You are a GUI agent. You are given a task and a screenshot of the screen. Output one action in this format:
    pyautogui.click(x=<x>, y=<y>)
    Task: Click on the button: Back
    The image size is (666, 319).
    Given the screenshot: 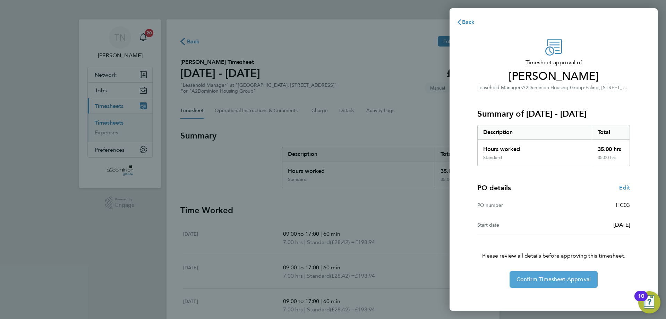 What is the action you would take?
    pyautogui.click(x=465, y=22)
    